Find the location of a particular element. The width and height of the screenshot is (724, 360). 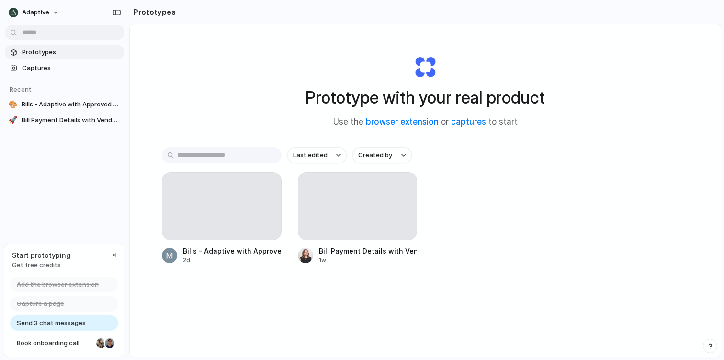

span: Use the or to start is located at coordinates (425, 122).